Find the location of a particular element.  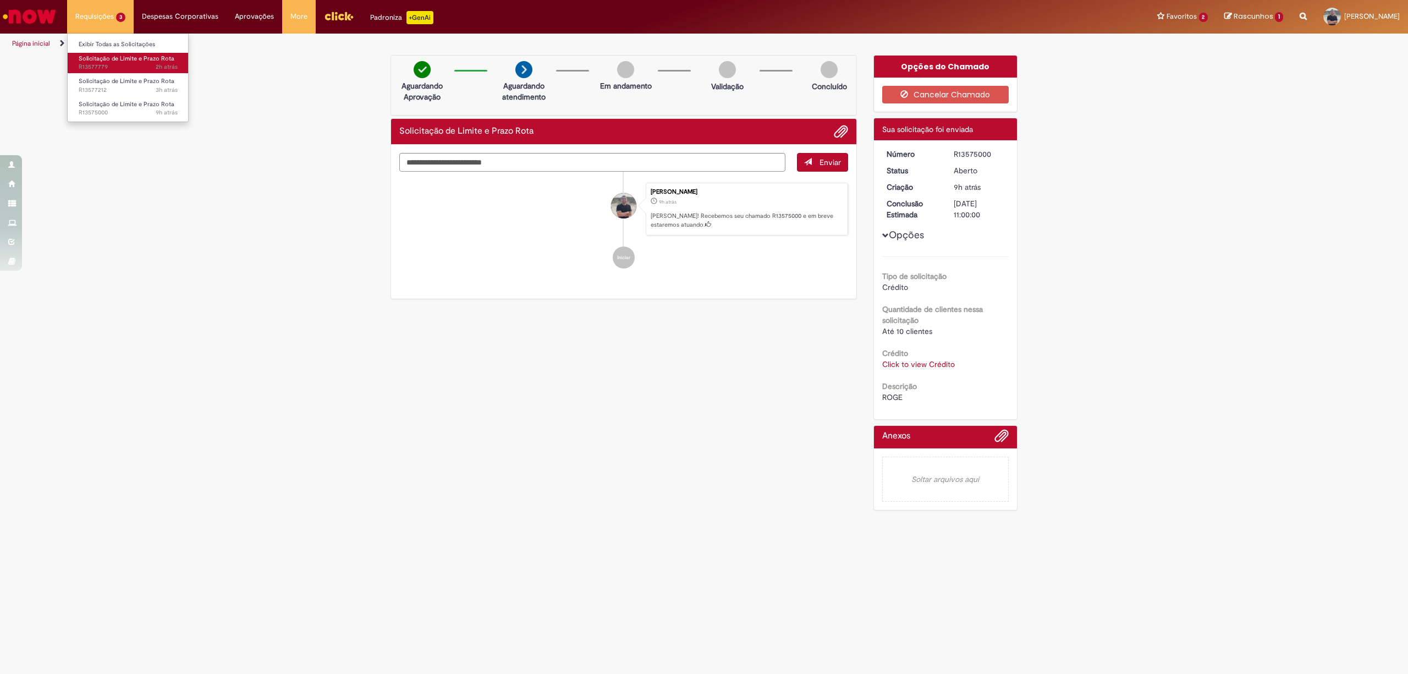

ul: Histórico de tíquete is located at coordinates (624, 226).